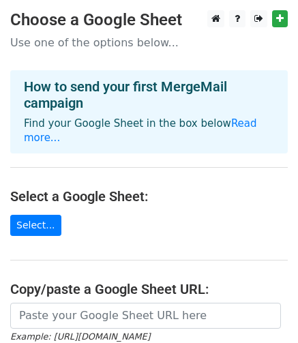 Image resolution: width=298 pixels, height=343 pixels. What do you see at coordinates (149, 42) in the screenshot?
I see `p: Use one of the options below...` at bounding box center [149, 42].